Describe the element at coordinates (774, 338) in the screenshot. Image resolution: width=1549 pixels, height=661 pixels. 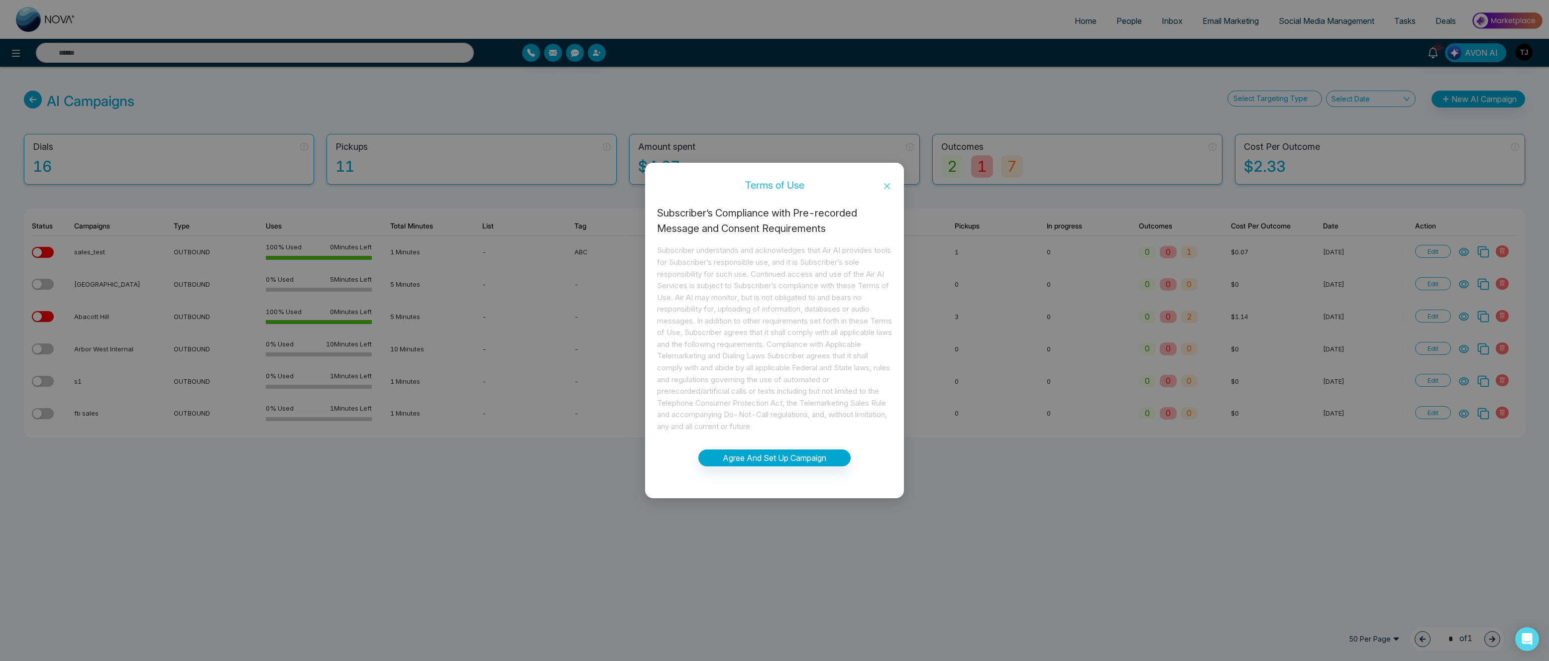
I see `div: Subscriber understands and acknowledges that Air AI provides tools for Subscriber’s responsible u...` at that location.